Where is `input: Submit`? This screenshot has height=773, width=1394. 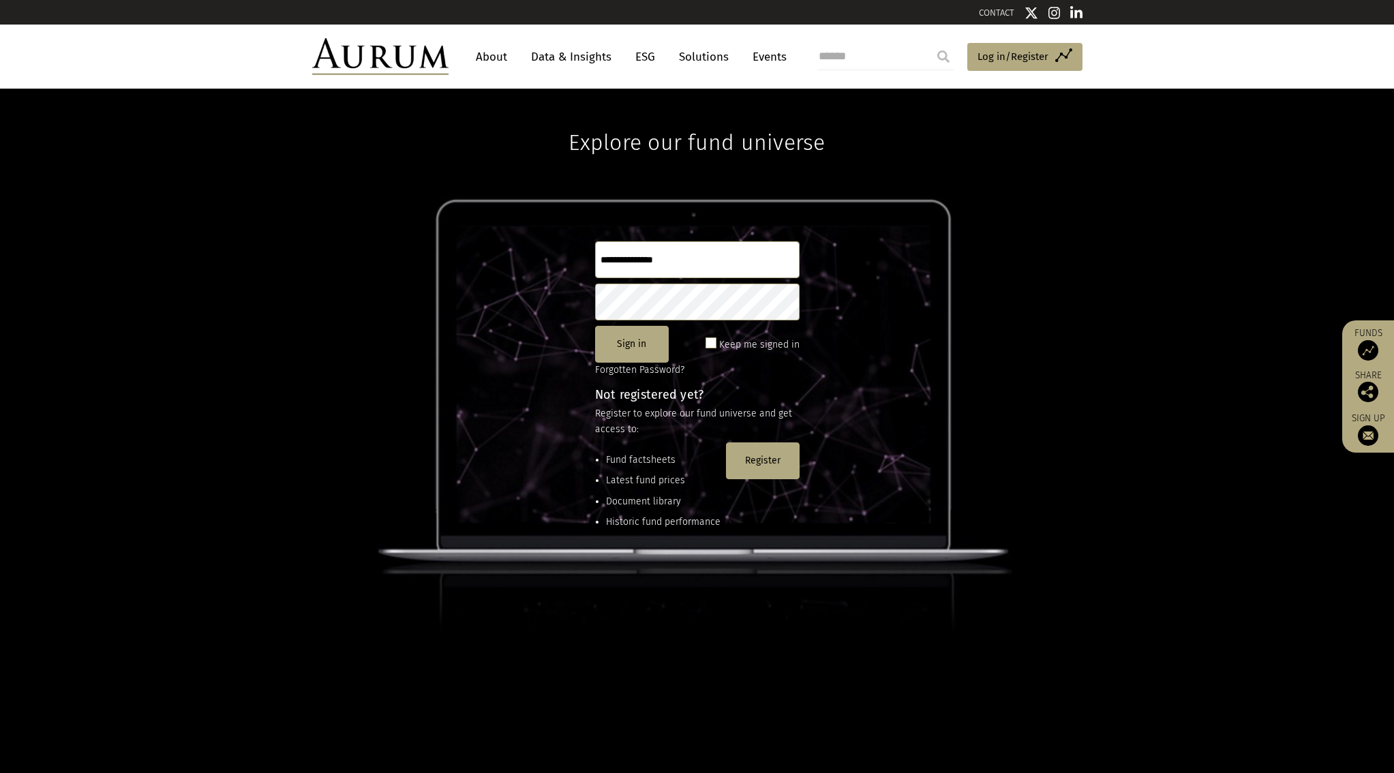 input: Submit is located at coordinates (943, 57).